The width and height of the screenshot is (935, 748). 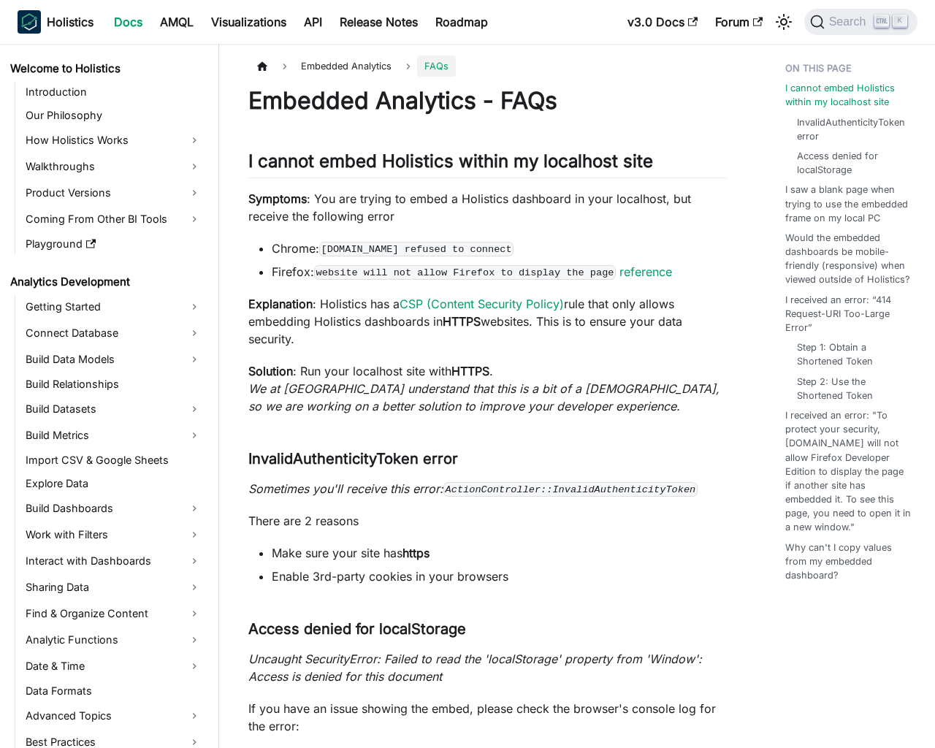 I want to click on a: Interact with Dashboards, so click(x=113, y=561).